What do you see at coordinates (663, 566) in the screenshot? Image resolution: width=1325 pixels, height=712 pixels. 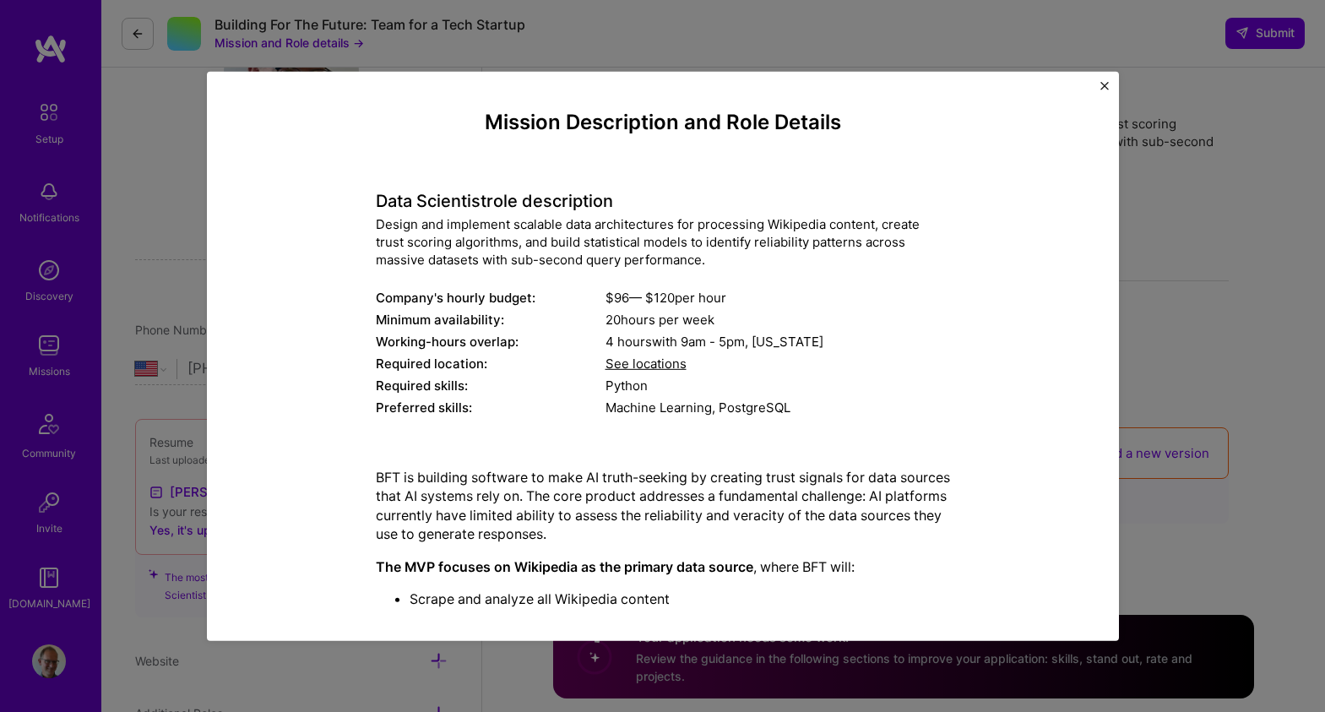 I see `p: , where BFT will:` at bounding box center [663, 566].